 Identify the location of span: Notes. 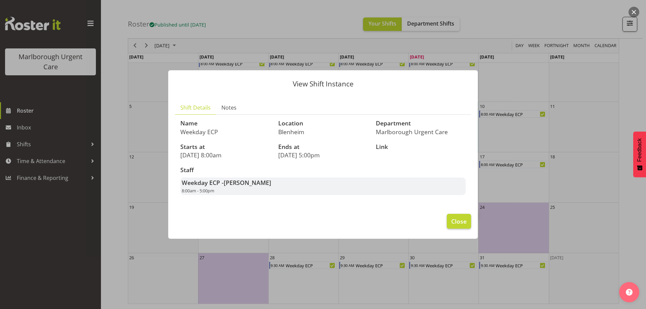
(229, 108).